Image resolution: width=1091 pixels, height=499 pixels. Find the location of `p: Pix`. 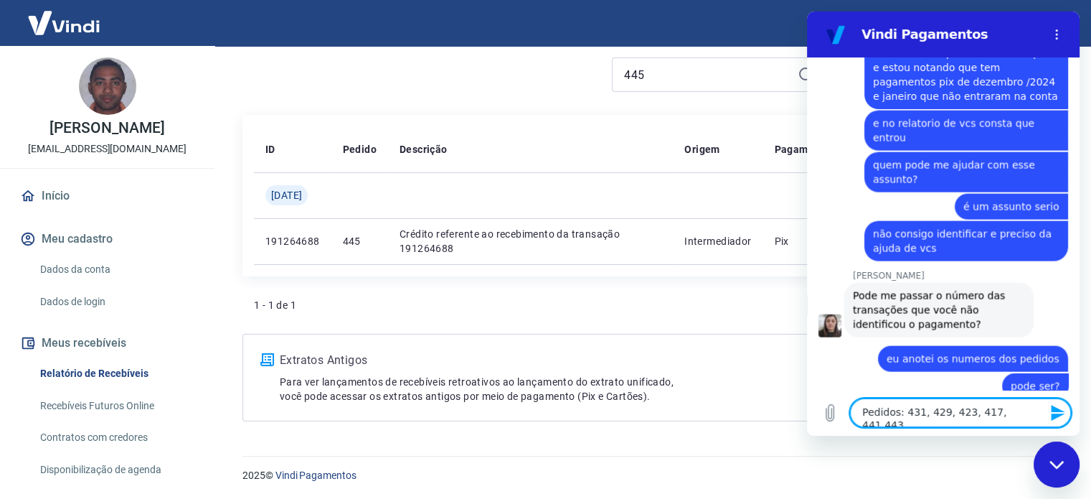

p: Pix is located at coordinates (802, 241).